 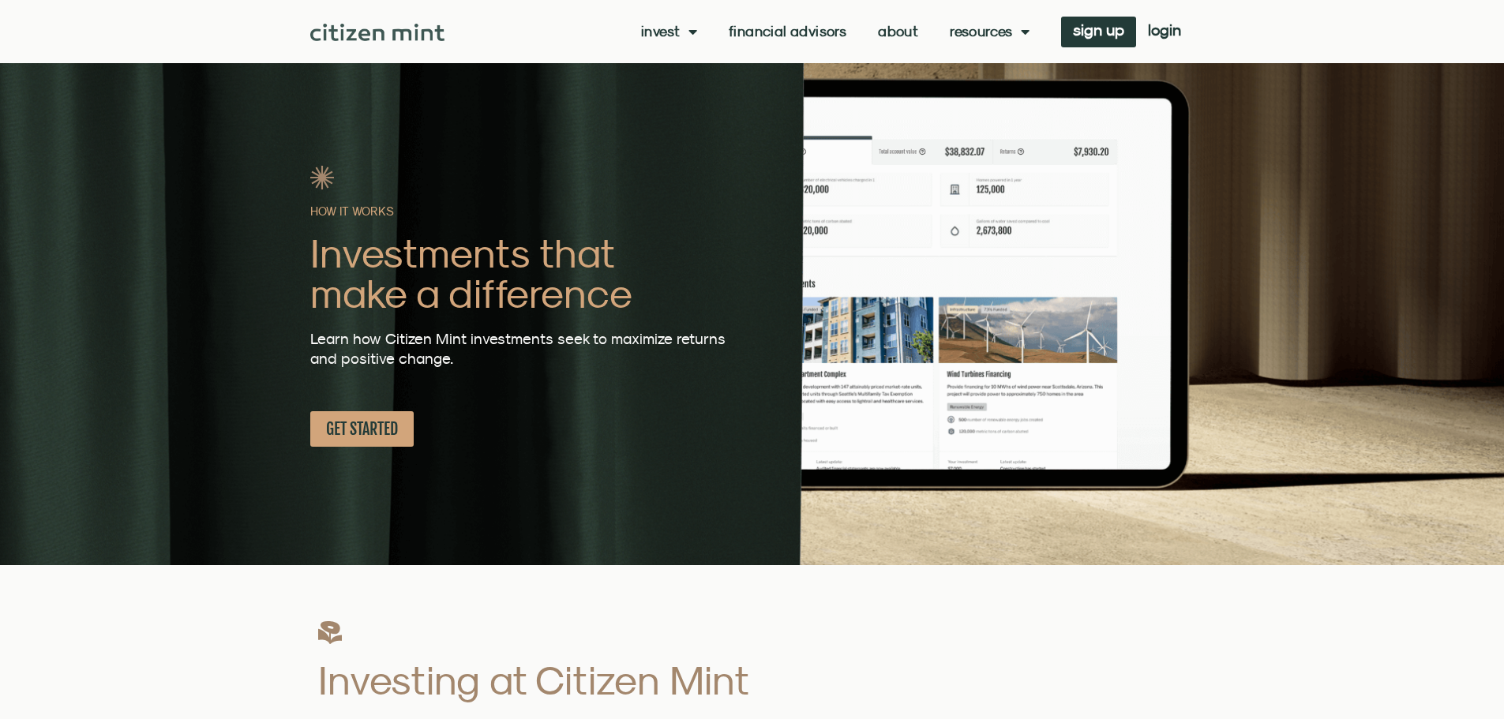 What do you see at coordinates (518, 348) in the screenshot?
I see `span: Learn how Citizen Mint investments seek to maximize returns and positive change.` at bounding box center [518, 348].